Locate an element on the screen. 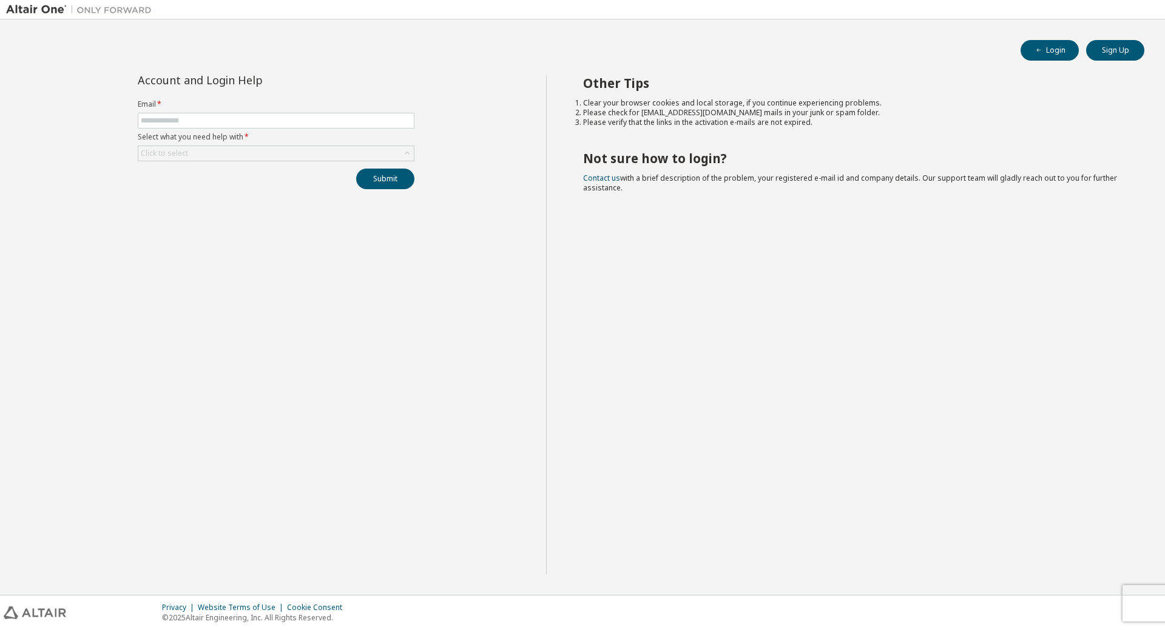 The width and height of the screenshot is (1165, 630). li: Clear your browser cookies and local storage, if you continue experiencing problems. is located at coordinates (853, 103).